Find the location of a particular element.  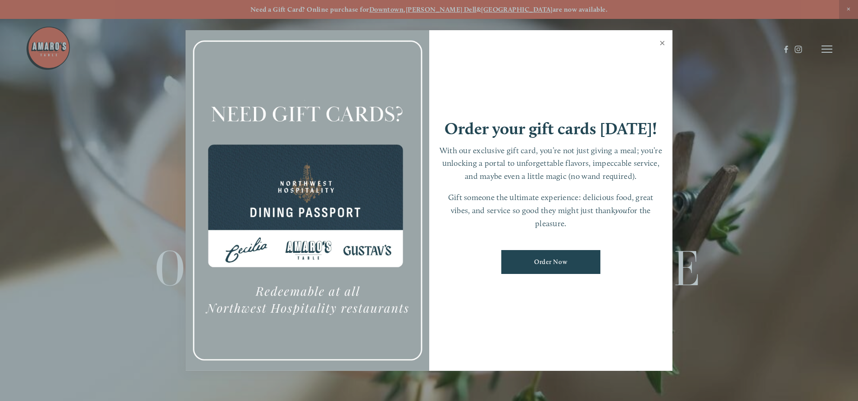

a: Order Now is located at coordinates (551, 262).